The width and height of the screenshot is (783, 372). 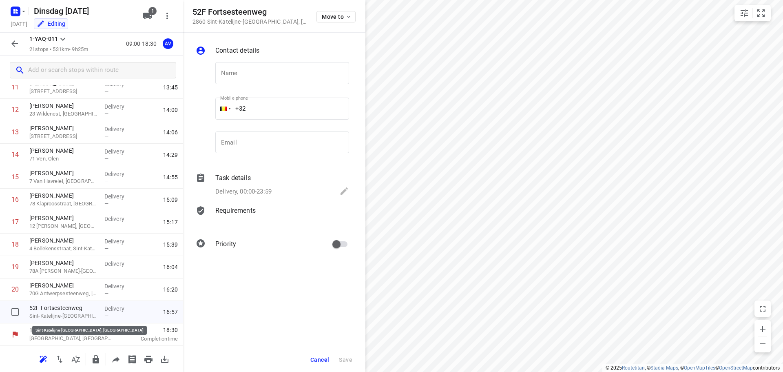 I want to click on button: Lock route, so click(x=96, y=359).